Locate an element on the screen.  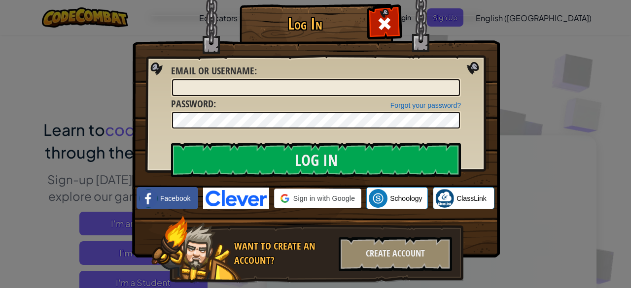
div: Want to create an account? is located at coordinates (283, 253).